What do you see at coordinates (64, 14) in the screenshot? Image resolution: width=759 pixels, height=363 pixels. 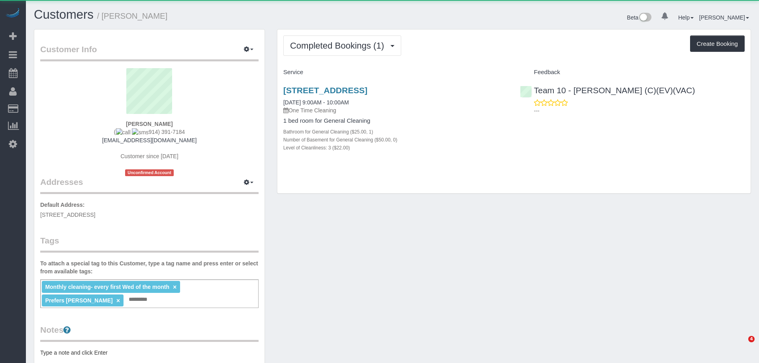 I see `a: Customers` at bounding box center [64, 14].